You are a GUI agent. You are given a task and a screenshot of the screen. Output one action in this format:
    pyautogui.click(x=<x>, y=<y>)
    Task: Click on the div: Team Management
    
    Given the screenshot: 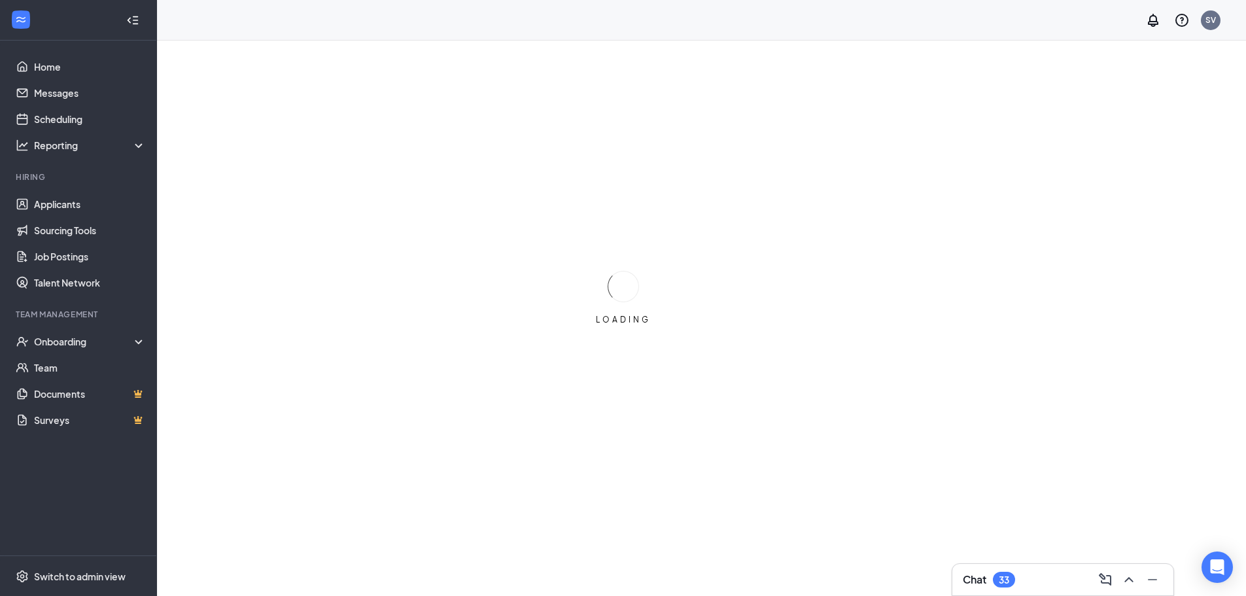 What is the action you would take?
    pyautogui.click(x=79, y=314)
    